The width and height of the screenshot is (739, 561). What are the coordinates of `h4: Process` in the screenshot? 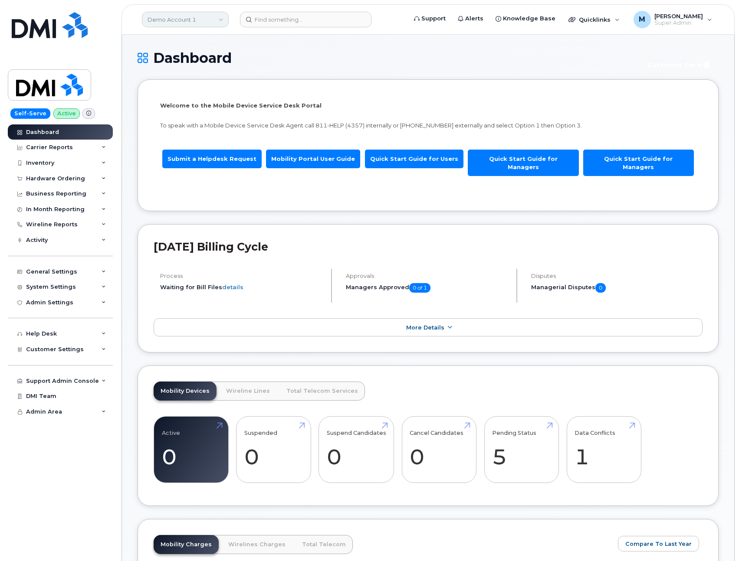 It's located at (242, 276).